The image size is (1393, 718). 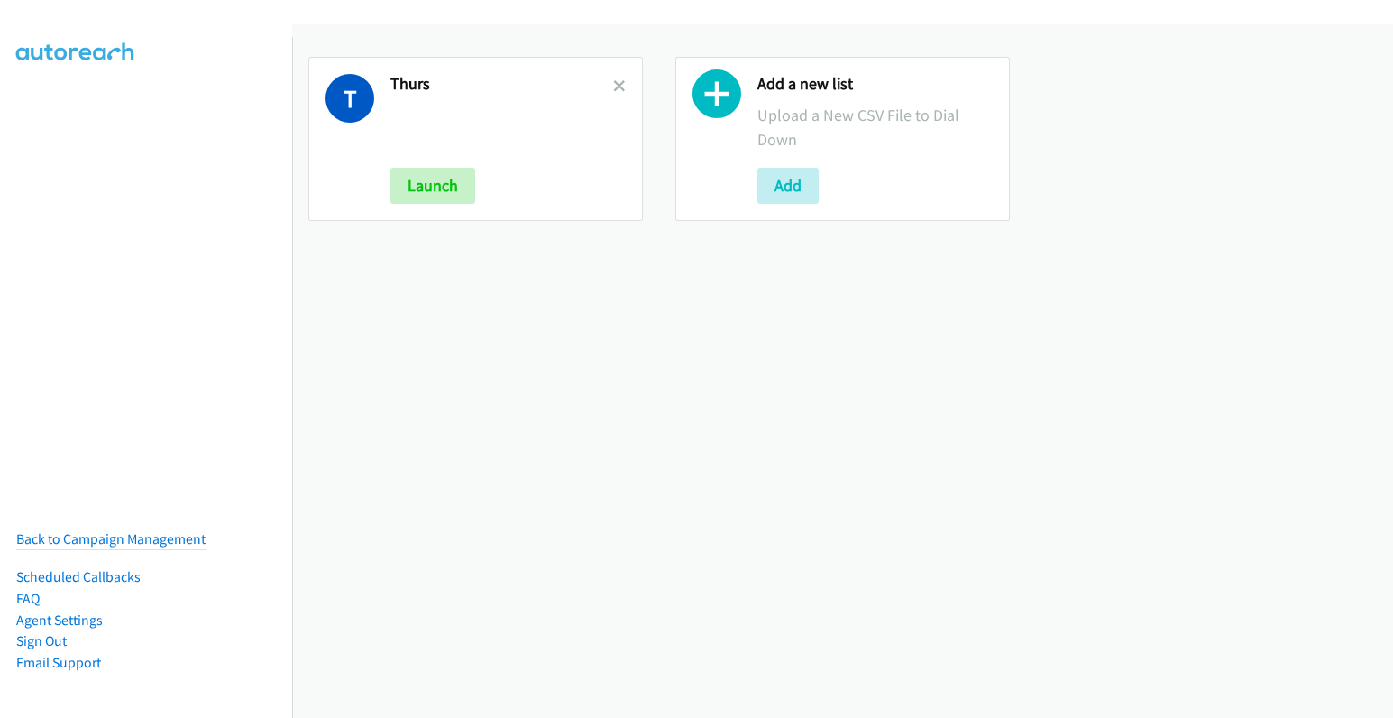 I want to click on a: Back to Campaign Management, so click(x=111, y=538).